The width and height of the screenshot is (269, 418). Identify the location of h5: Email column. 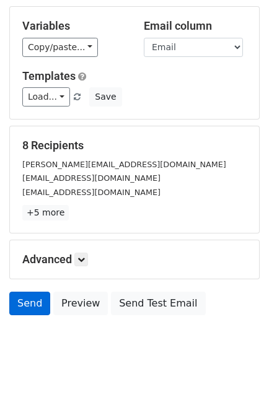
(195, 26).